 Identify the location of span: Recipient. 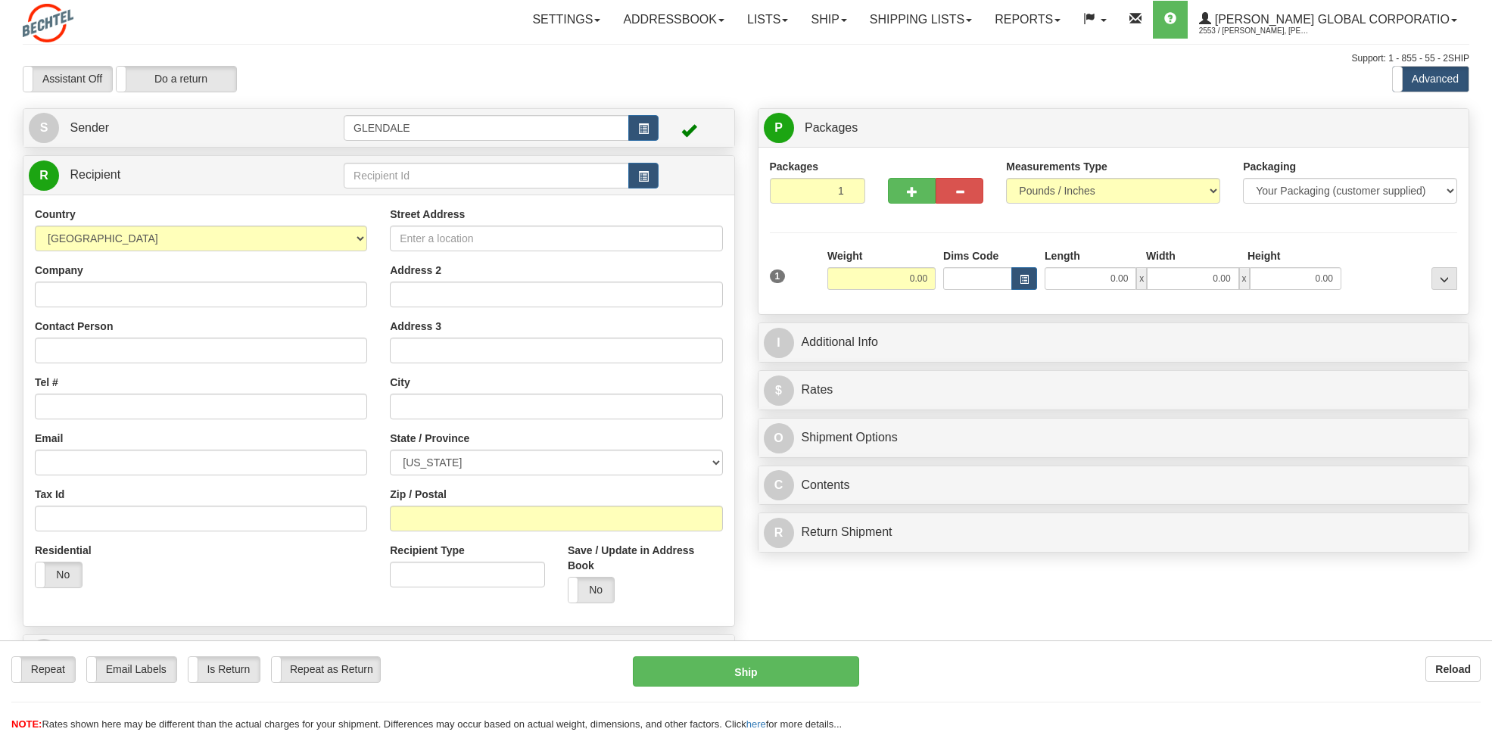
(95, 174).